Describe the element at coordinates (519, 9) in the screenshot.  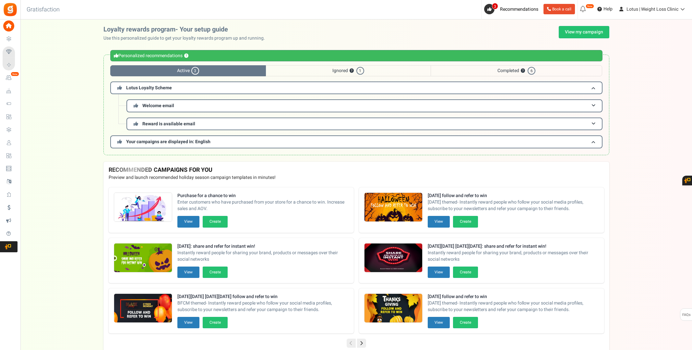
I see `span: Recommendations` at that location.